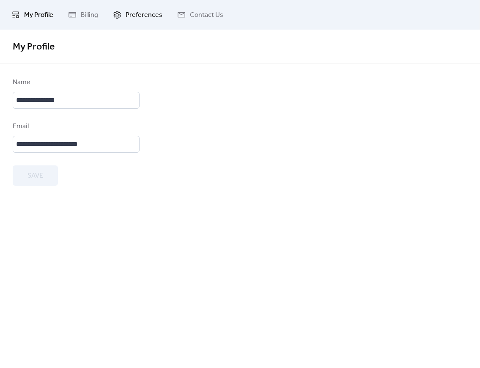 The height and width of the screenshot is (368, 480). I want to click on a: Billing, so click(83, 15).